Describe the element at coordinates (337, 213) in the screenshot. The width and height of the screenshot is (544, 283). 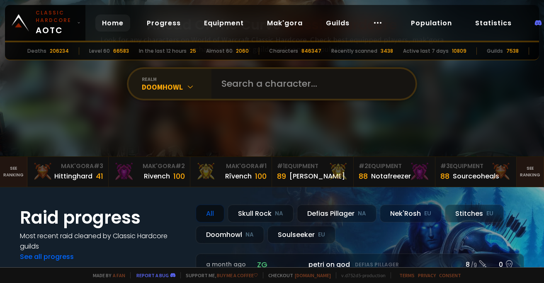
I see `div: Defias Pillager` at that location.